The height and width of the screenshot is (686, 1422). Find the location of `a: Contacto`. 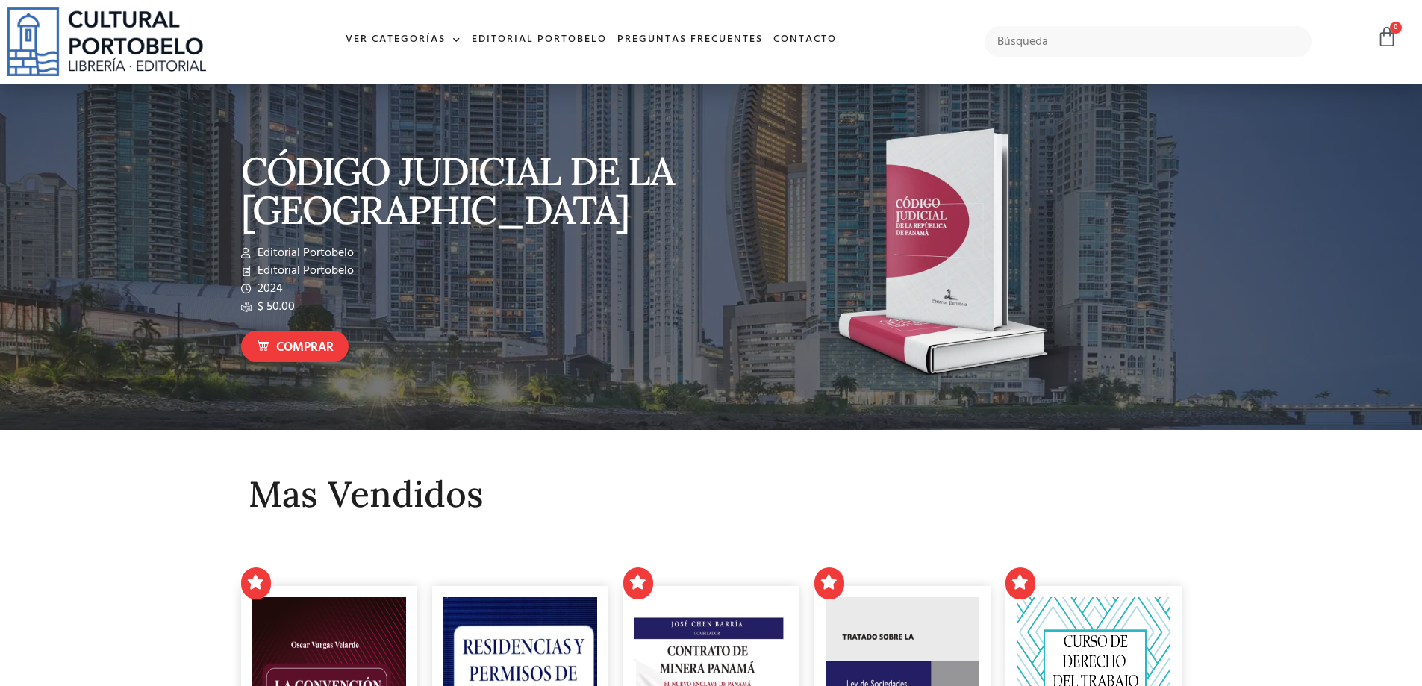

a: Contacto is located at coordinates (805, 40).